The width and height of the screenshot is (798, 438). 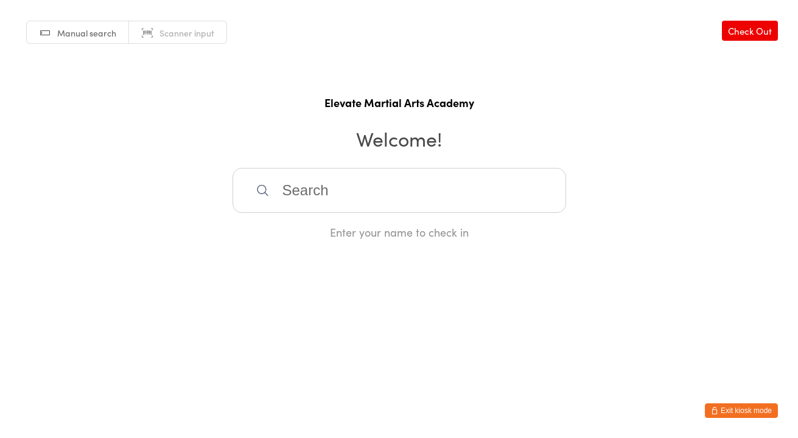 What do you see at coordinates (742, 411) in the screenshot?
I see `button: Exit kiosk mode` at bounding box center [742, 411].